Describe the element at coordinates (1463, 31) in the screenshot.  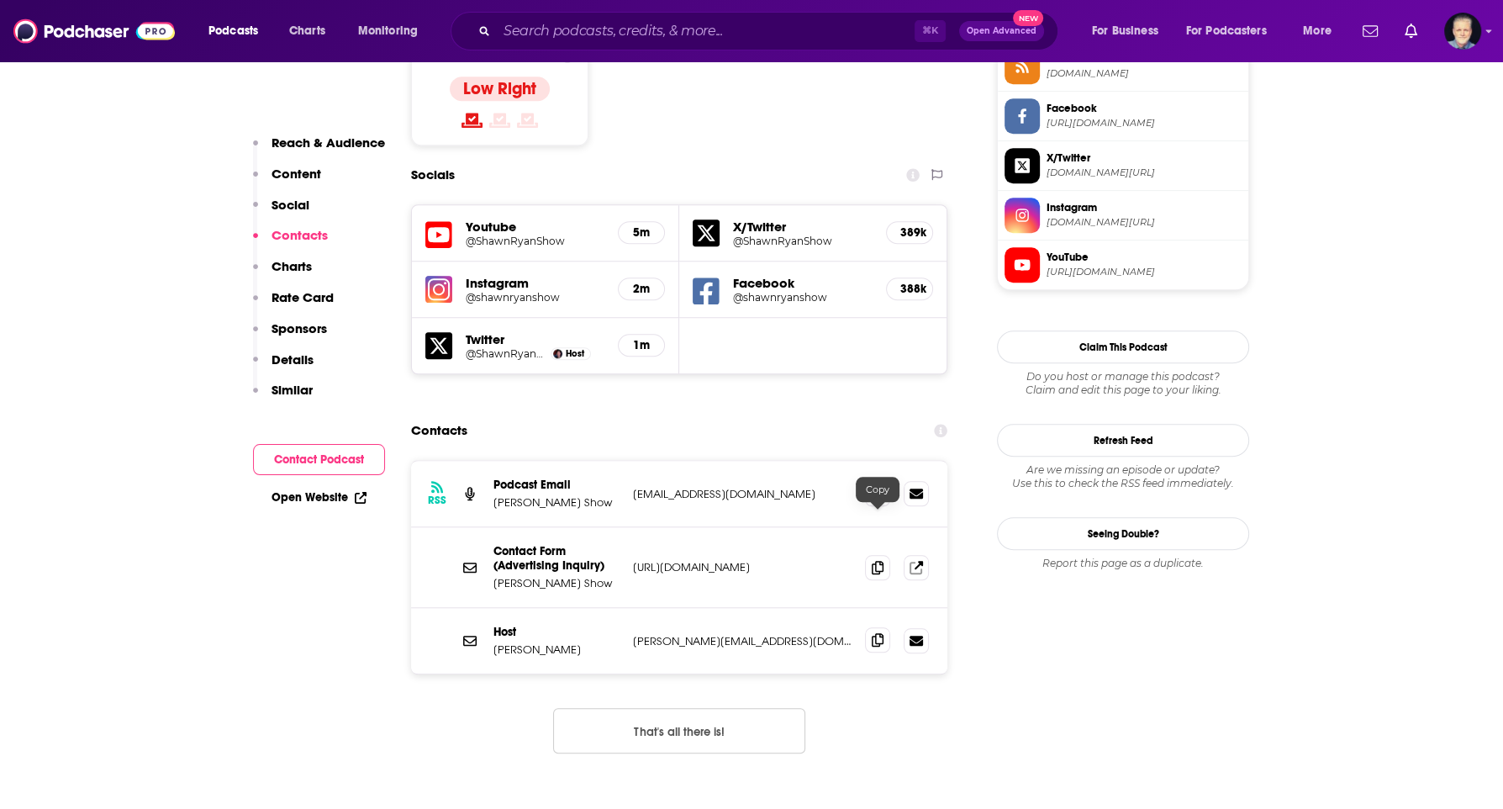
I see `button: Show profile menu` at that location.